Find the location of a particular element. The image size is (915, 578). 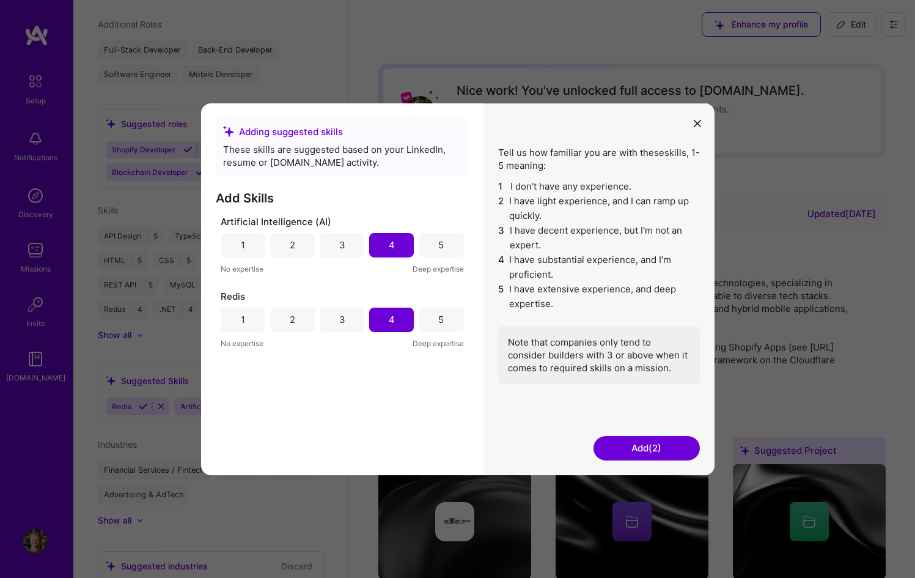

li: I have decent experience, but I'm not an expert. is located at coordinates (599, 237).